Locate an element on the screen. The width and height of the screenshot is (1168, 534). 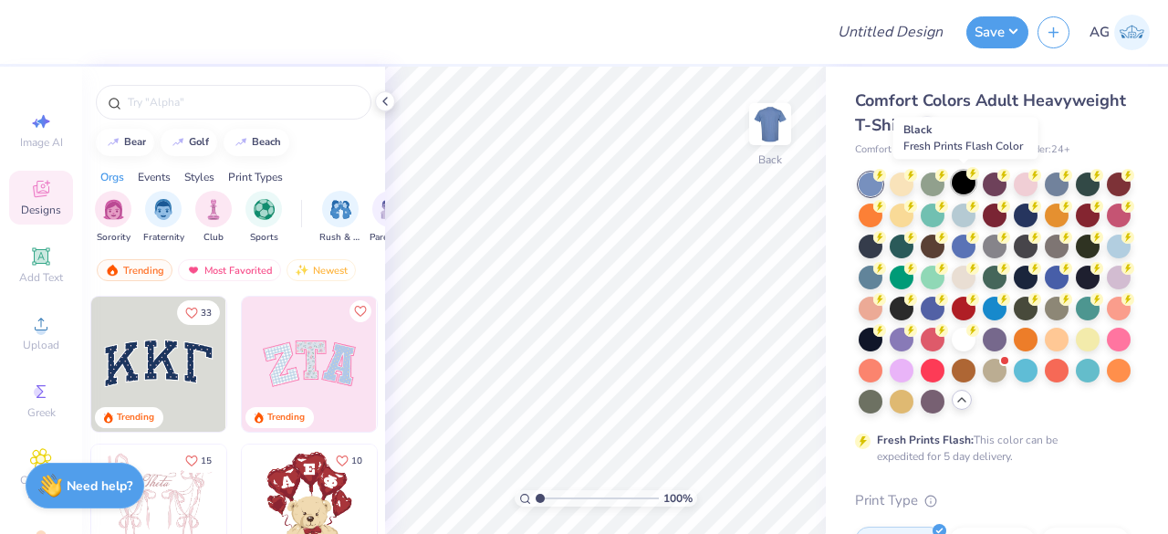
span: Add Text is located at coordinates (41, 277).